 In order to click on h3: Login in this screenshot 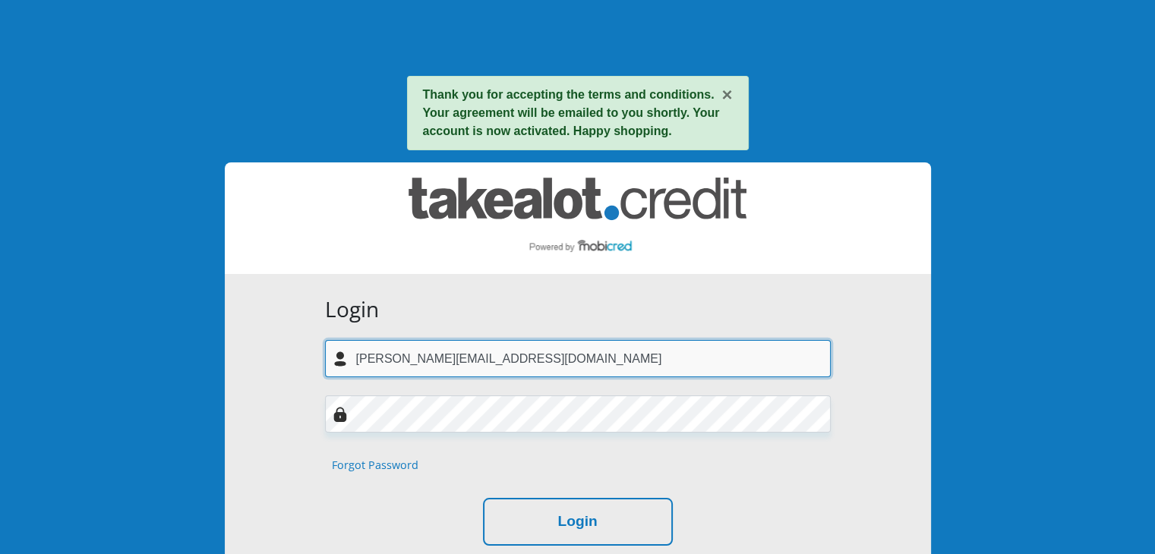, I will do `click(578, 310)`.